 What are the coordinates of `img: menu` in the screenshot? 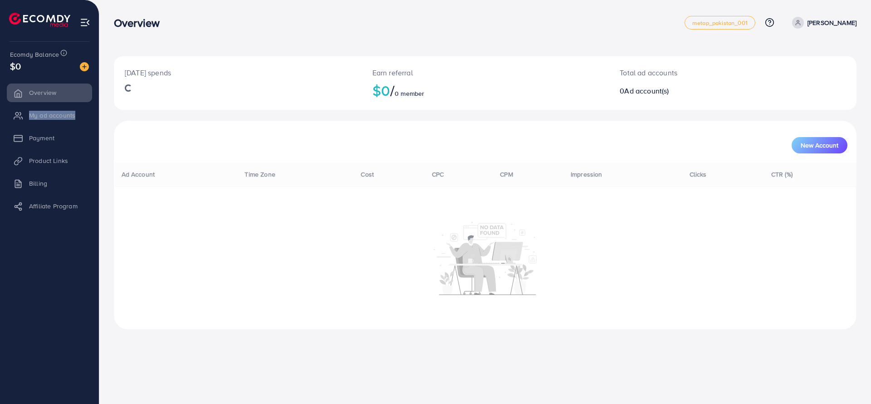 It's located at (85, 22).